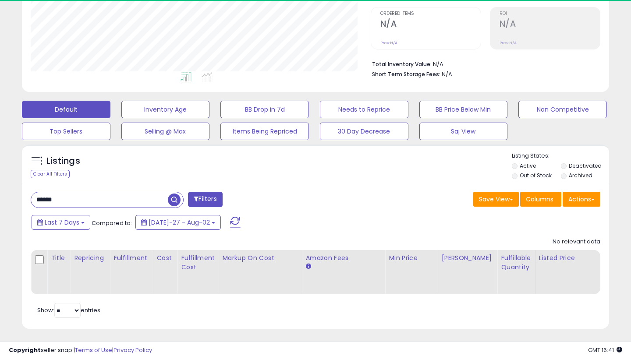  I want to click on span: Last 7 Days, so click(62, 222).